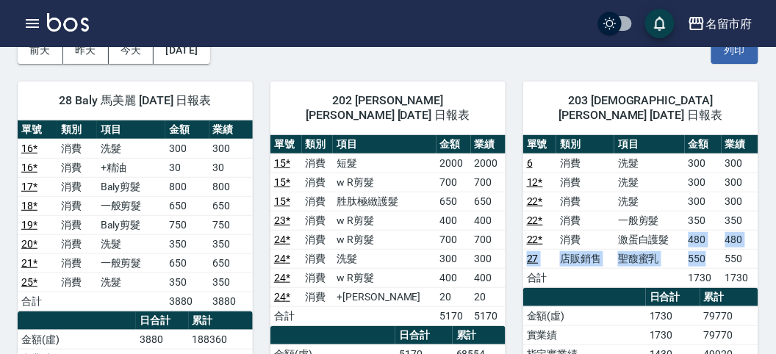 Image resolution: width=776 pixels, height=354 pixels. What do you see at coordinates (740, 259) in the screenshot?
I see `td: 550` at bounding box center [740, 259].